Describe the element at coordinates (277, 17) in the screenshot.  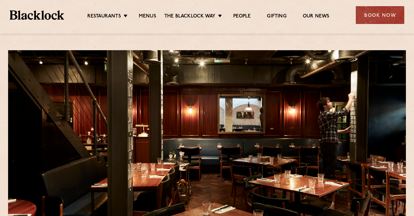
I see `a: Gifting` at that location.